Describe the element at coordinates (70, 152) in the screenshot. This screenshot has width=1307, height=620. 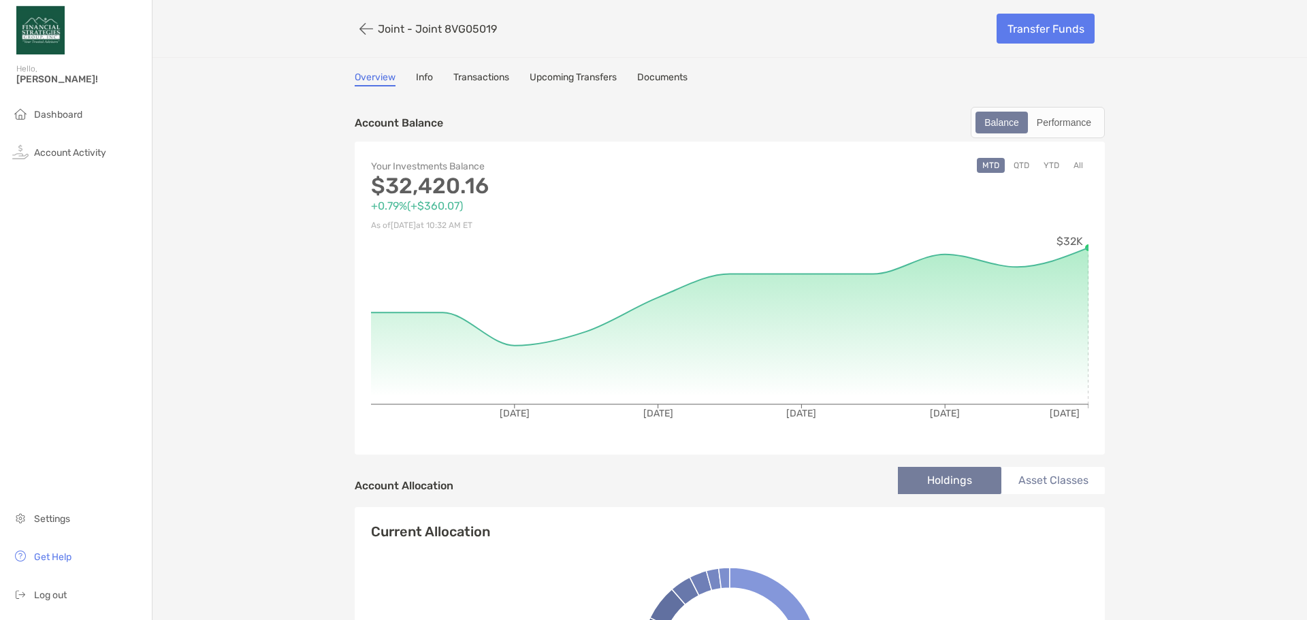
I see `span: Account Activity` at that location.